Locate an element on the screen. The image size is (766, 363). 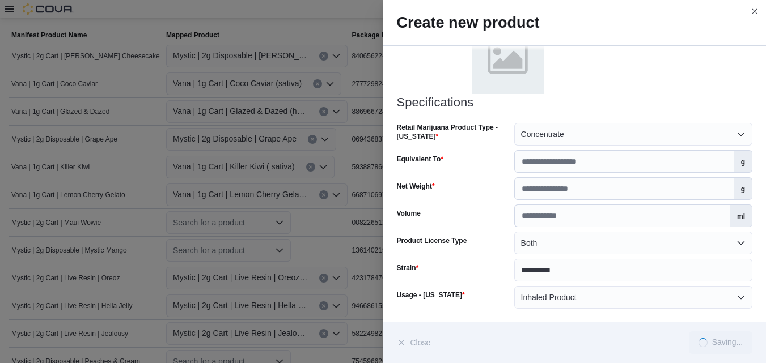
button: Inhaled Product is located at coordinates (633, 298).